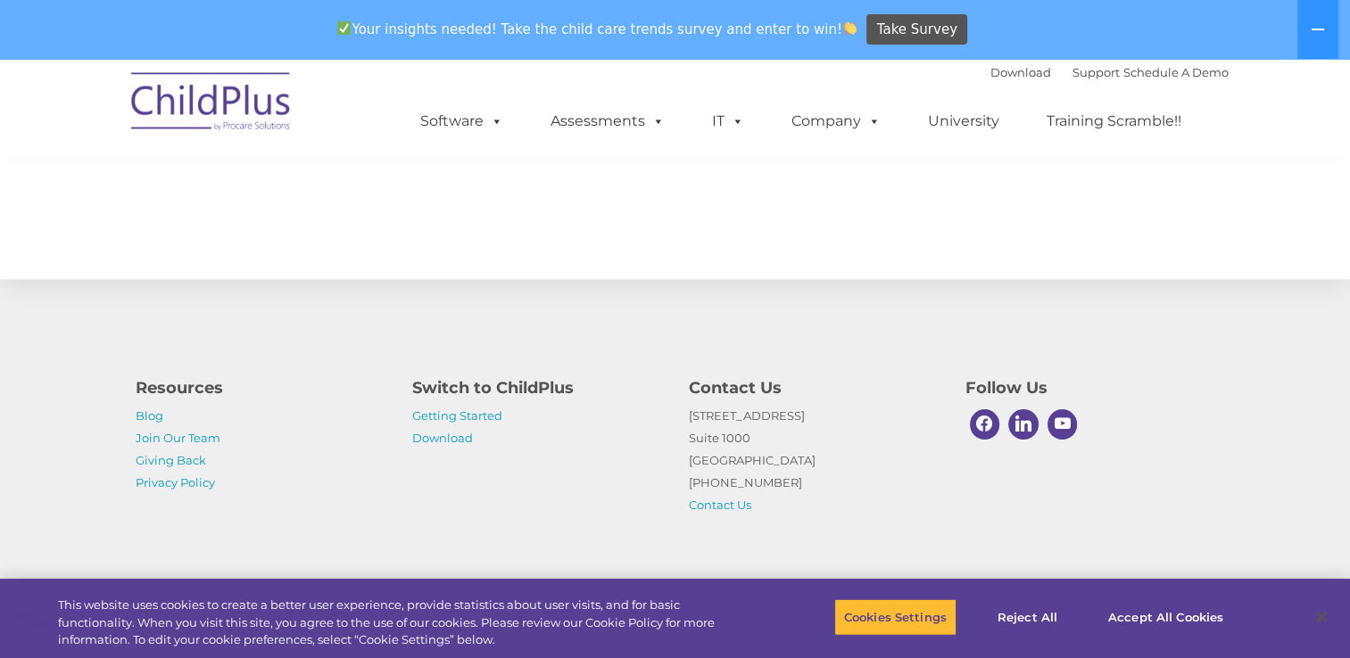  Describe the element at coordinates (1114, 121) in the screenshot. I see `a: Training Scramble!!` at that location.